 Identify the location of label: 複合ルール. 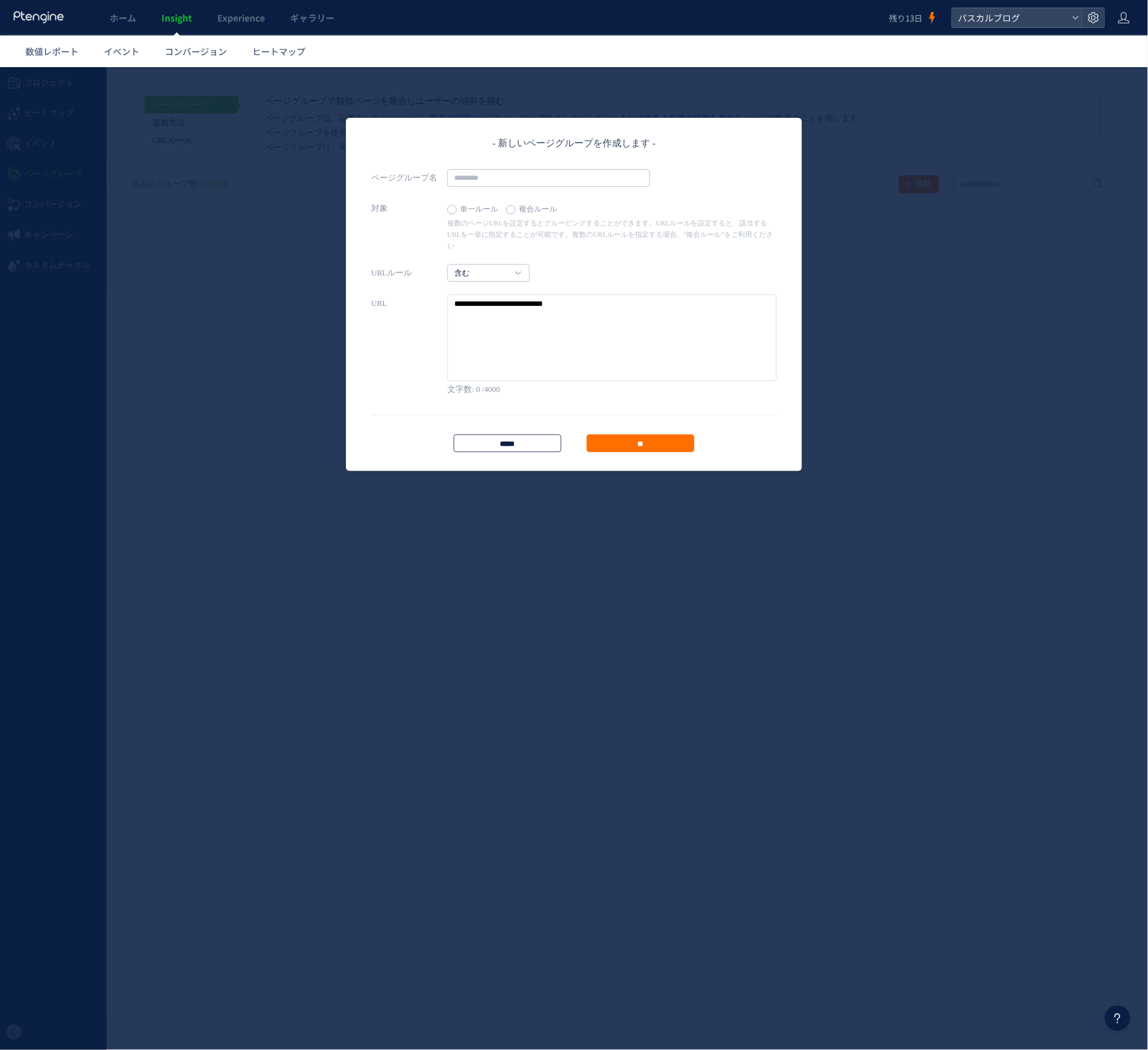
(535, 142).